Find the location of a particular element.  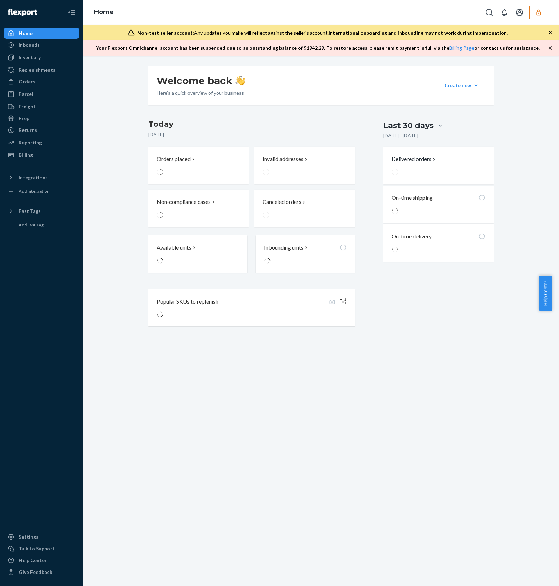

div: Add Integration is located at coordinates (34, 191).